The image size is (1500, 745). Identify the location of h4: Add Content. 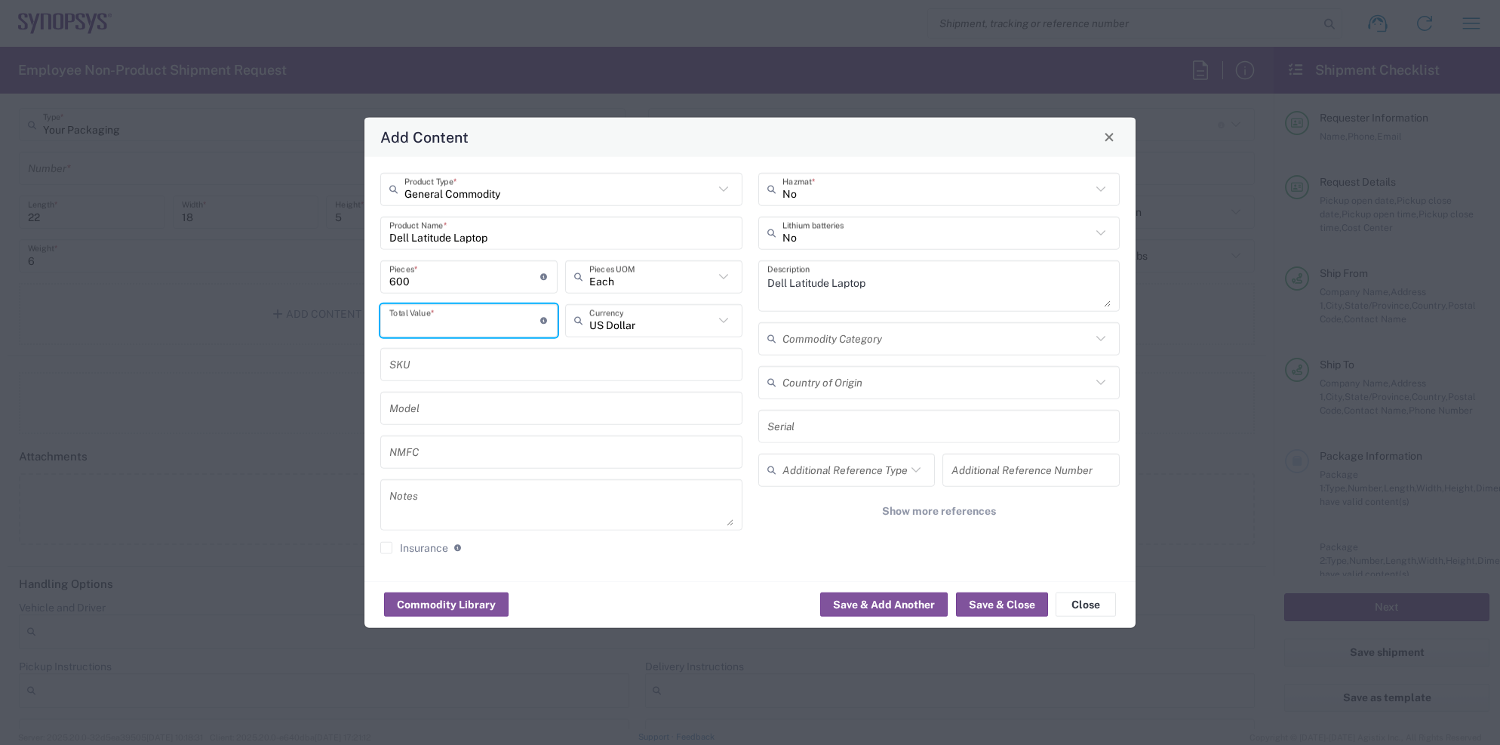
(424, 137).